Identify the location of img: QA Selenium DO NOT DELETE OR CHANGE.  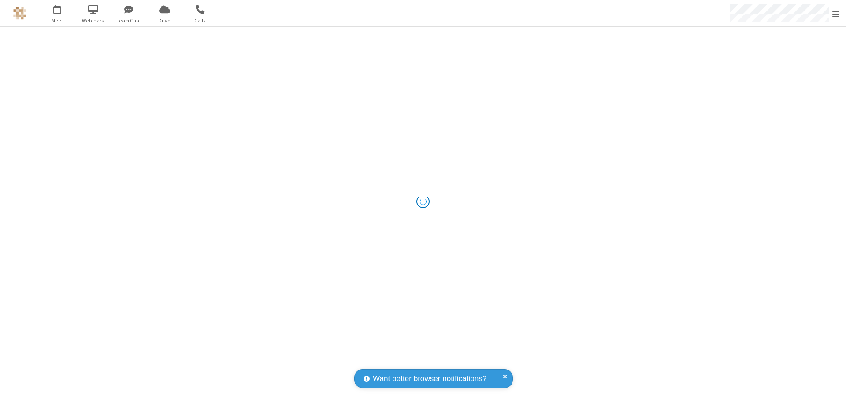
(20, 13).